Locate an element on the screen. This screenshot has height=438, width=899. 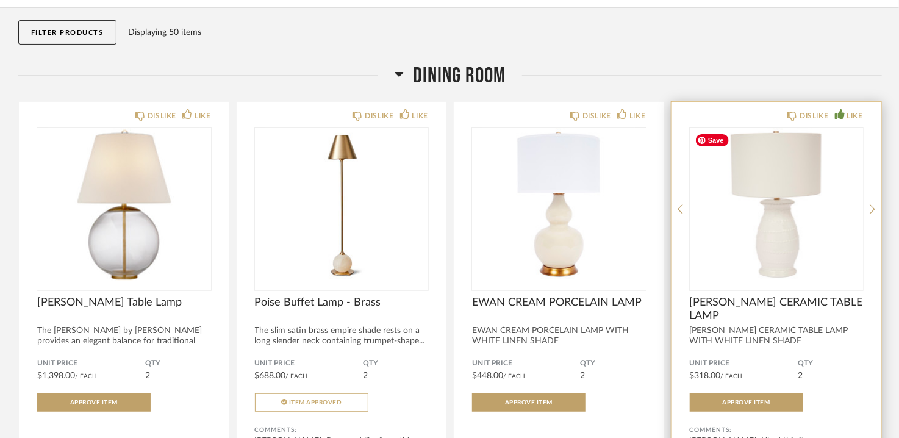
div: Displaying 50 items is located at coordinates (503, 32).